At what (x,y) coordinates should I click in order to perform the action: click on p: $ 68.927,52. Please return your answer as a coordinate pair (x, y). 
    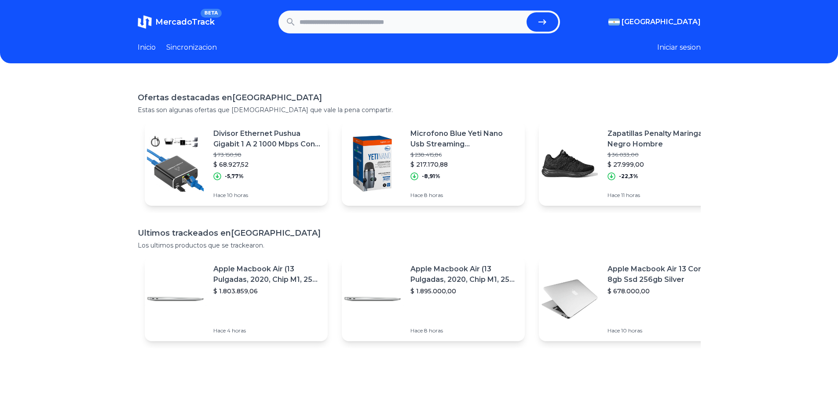
    Looking at the image, I should click on (267, 165).